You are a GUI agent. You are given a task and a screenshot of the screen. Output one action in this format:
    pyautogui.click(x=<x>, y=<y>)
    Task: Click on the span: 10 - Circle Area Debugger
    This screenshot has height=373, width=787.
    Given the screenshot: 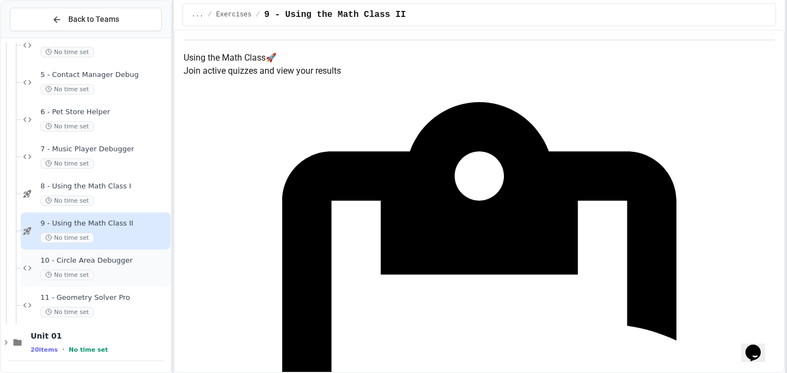 What is the action you would take?
    pyautogui.click(x=104, y=261)
    